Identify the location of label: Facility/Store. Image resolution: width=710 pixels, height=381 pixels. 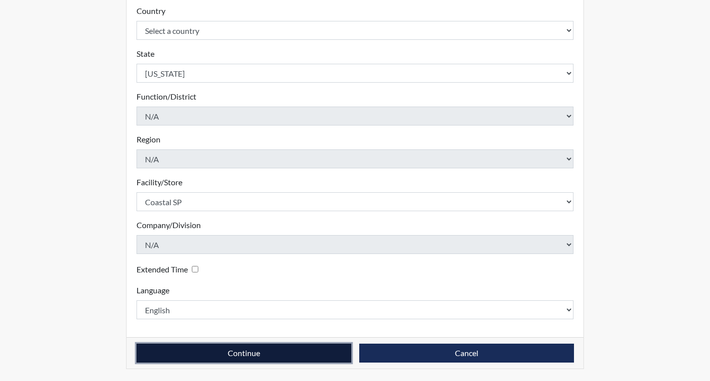
(159, 182).